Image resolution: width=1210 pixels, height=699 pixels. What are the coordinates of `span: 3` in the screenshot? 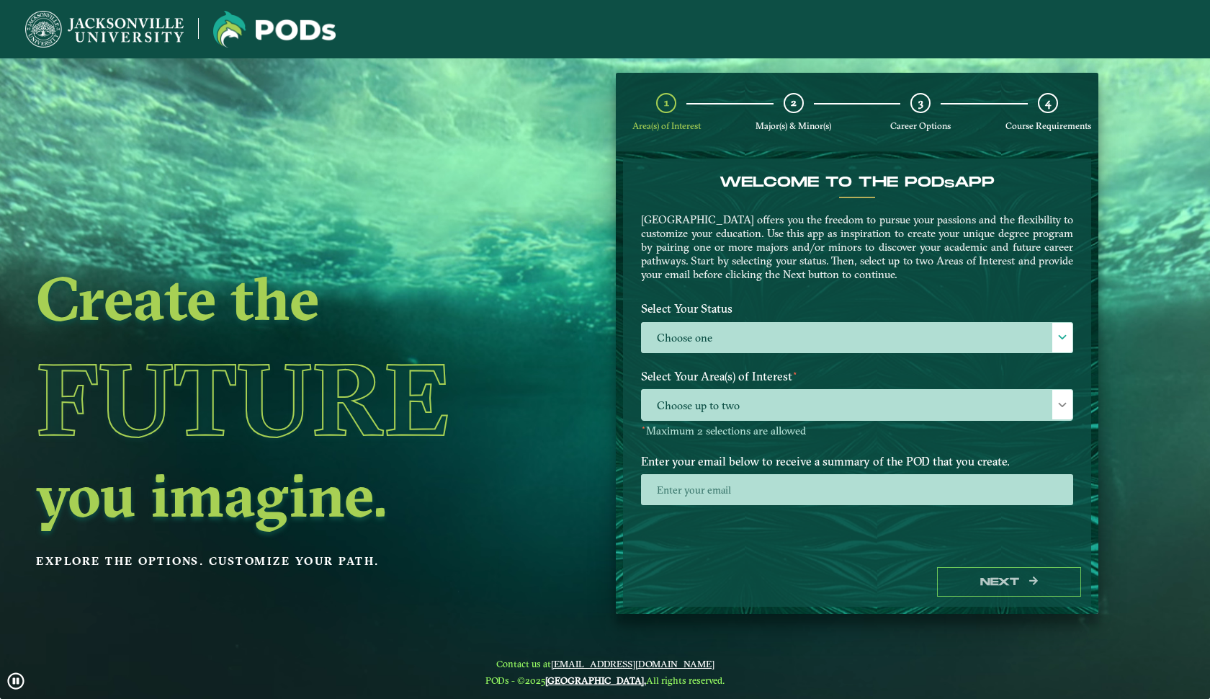 It's located at (920, 102).